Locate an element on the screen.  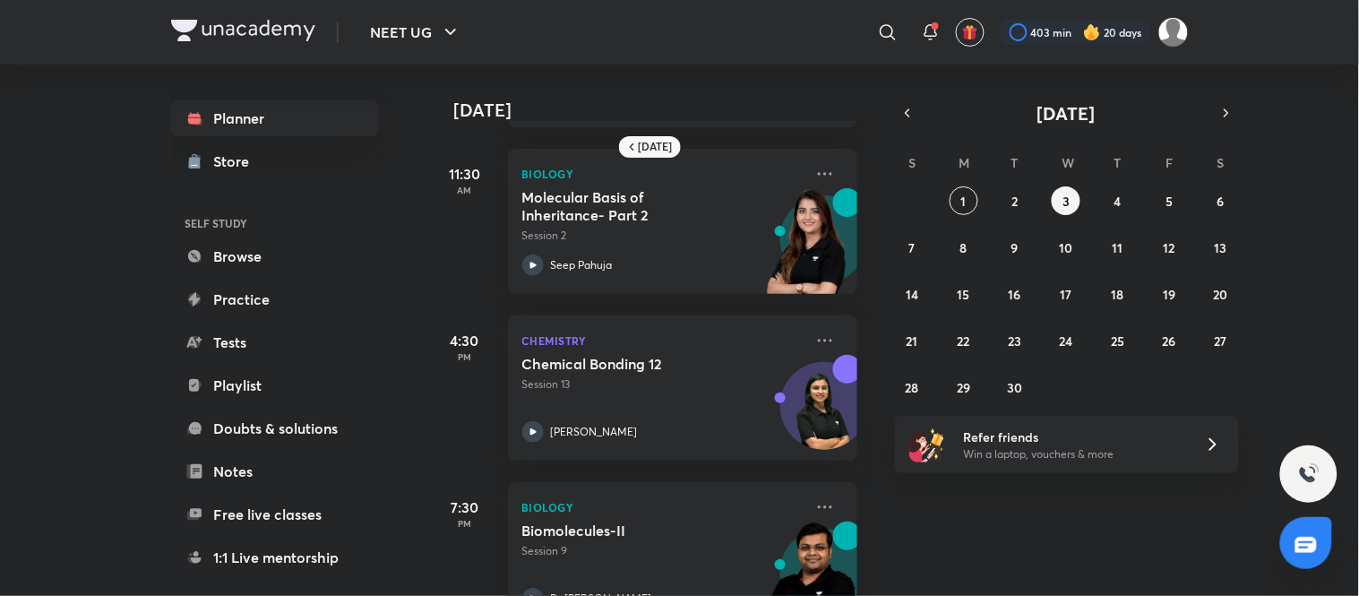
a: Practice is located at coordinates (275, 299).